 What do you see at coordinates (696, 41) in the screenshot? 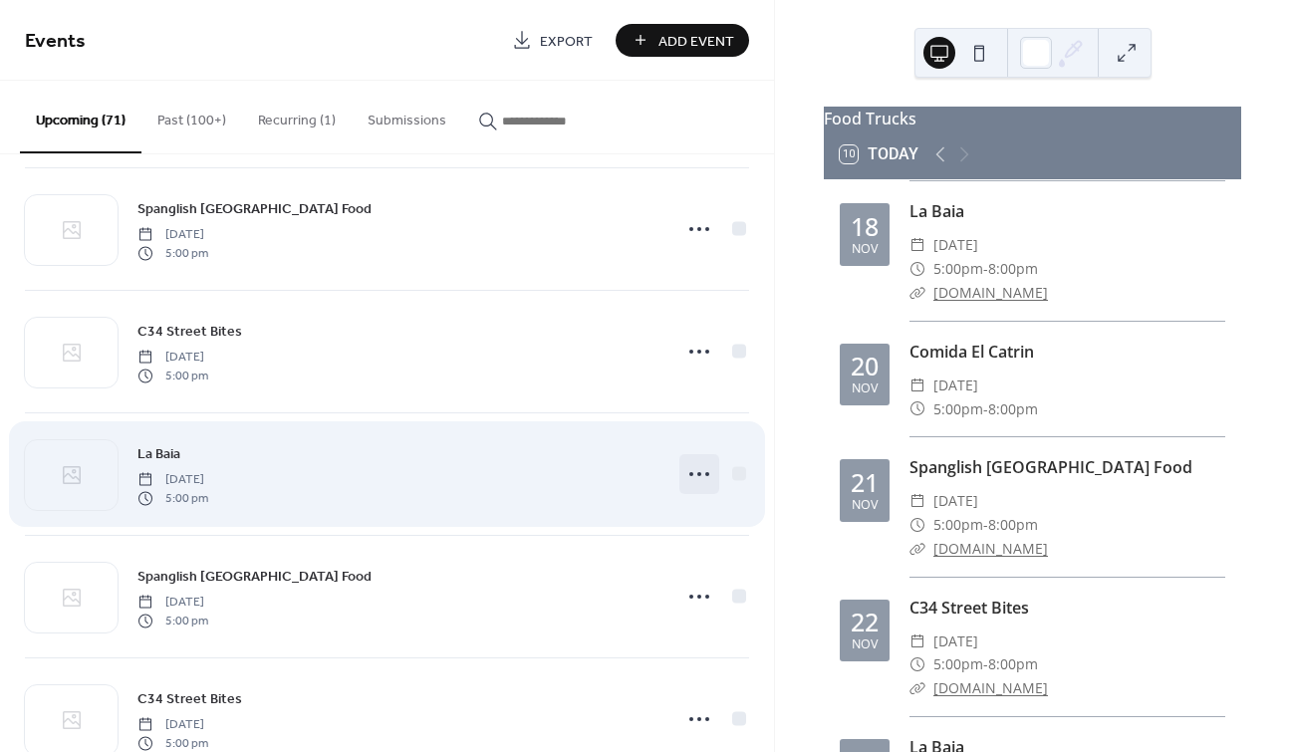
I see `span: Add Event` at bounding box center [696, 41].